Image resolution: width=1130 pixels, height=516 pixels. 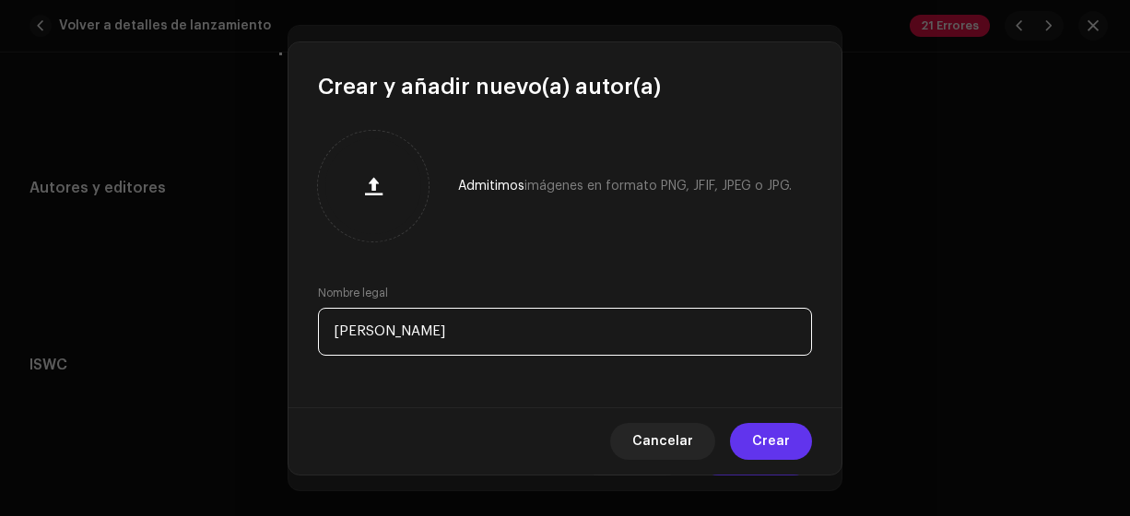 I want to click on button: Crear, so click(x=771, y=441).